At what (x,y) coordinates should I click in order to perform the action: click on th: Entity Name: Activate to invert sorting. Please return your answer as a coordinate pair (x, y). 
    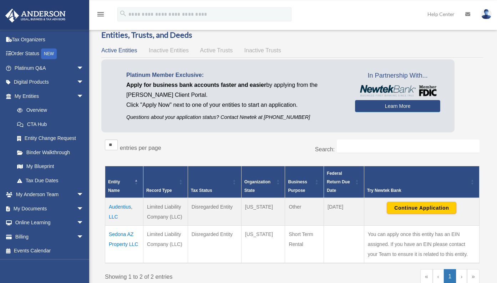
    Looking at the image, I should click on (124, 182).